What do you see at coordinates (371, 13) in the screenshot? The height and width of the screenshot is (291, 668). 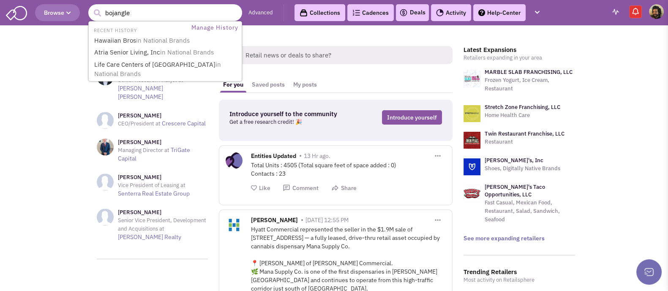 I see `a: Cadences` at bounding box center [371, 13].